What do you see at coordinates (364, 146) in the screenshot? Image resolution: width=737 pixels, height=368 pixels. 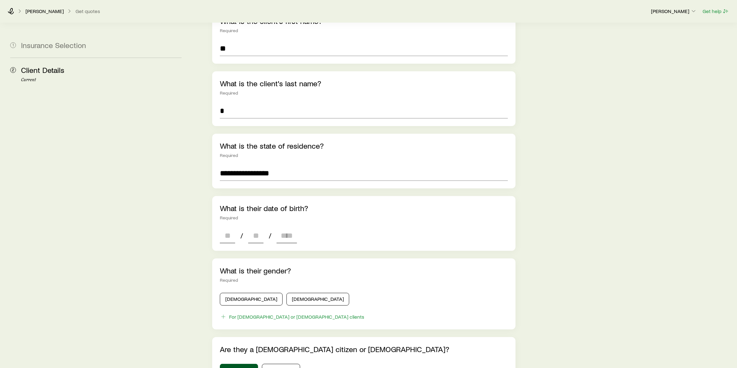 I see `p: What is the state of residence?` at bounding box center [364, 146].